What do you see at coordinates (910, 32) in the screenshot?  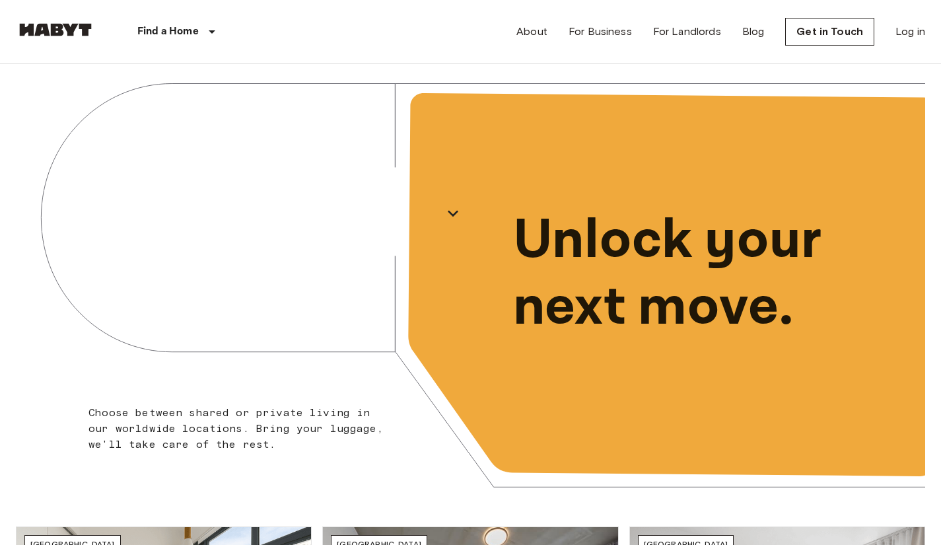 I see `a: Log in` at bounding box center [910, 32].